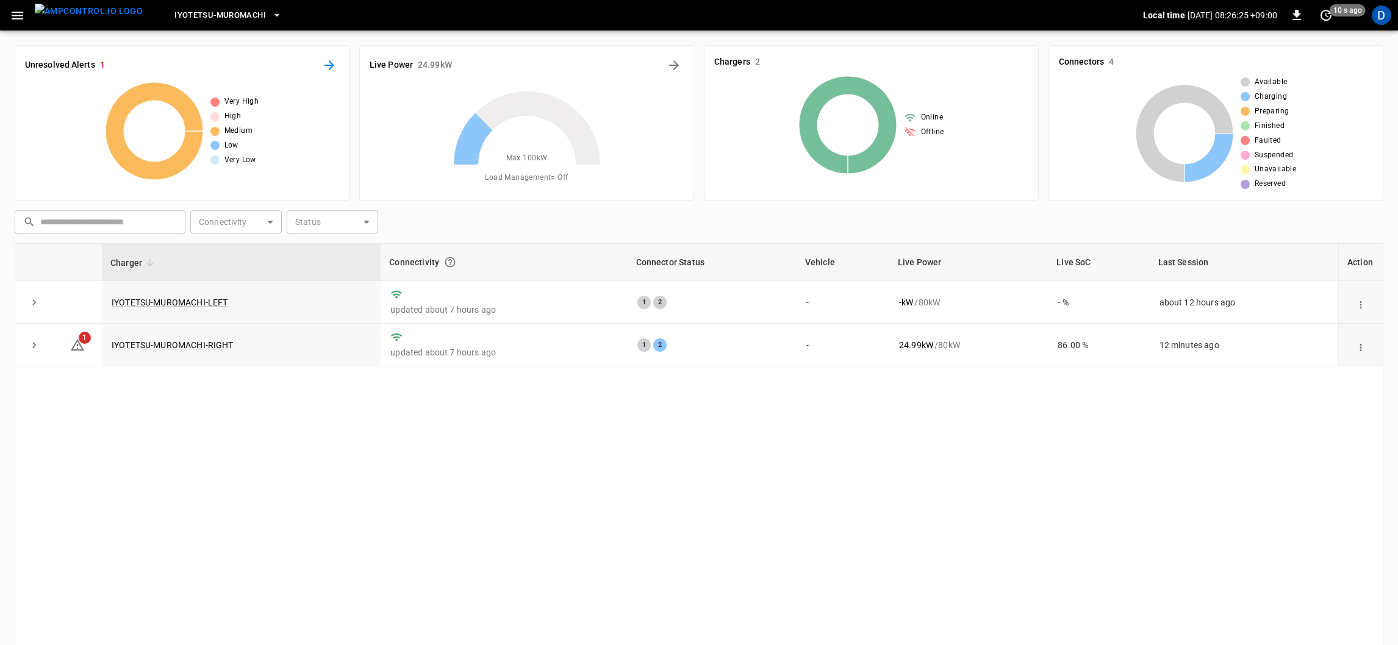 The image size is (1398, 645). Describe the element at coordinates (173, 345) in the screenshot. I see `a: IYOTETSU-MUROMACHI-RIGHT` at that location.